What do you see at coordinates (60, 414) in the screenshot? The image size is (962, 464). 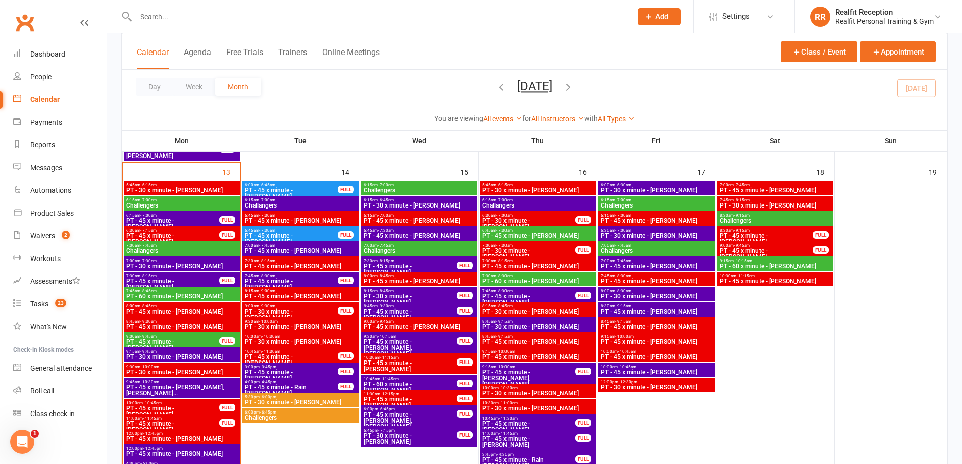 I see `a: Class kiosk mode` at bounding box center [60, 414].